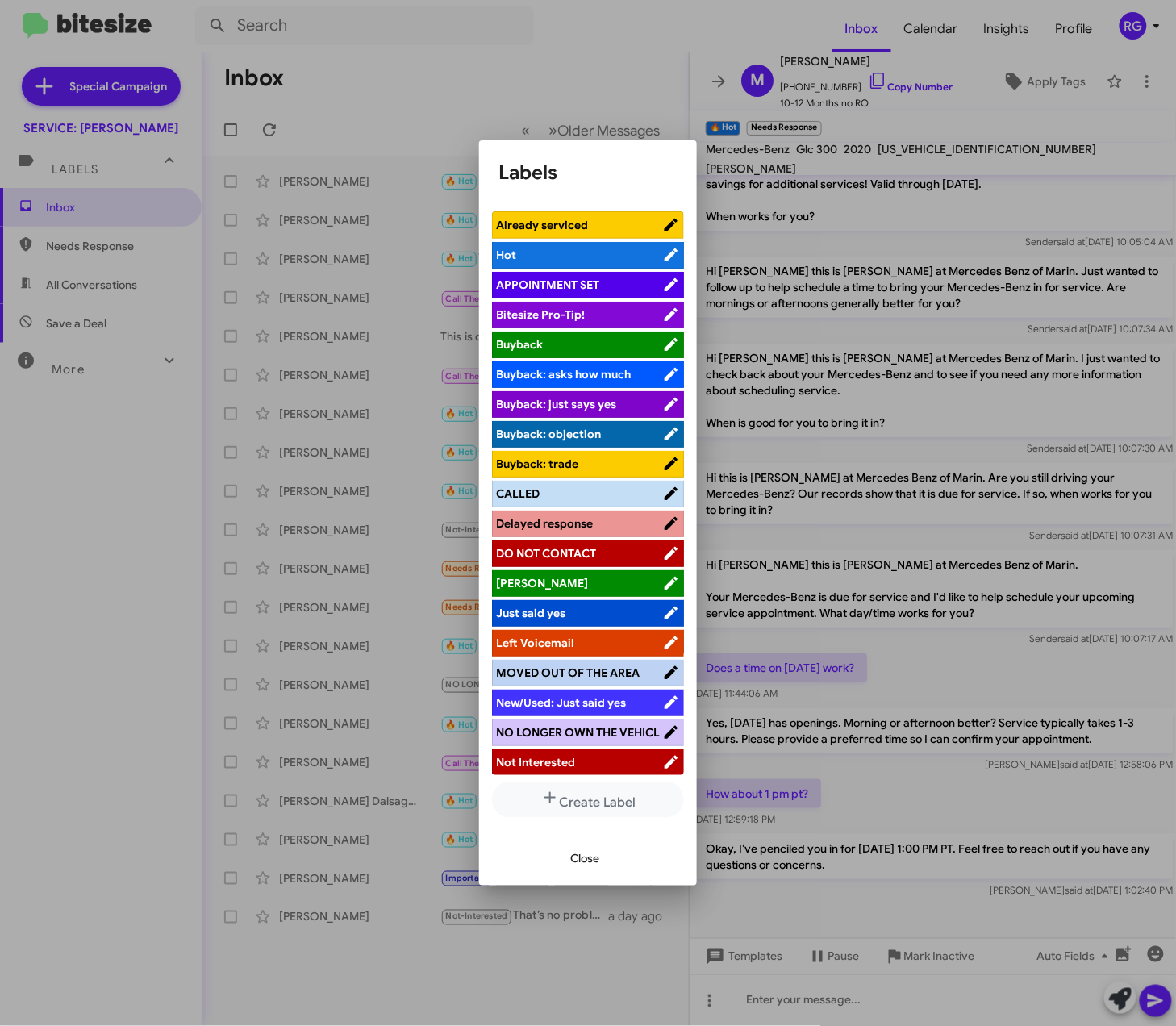 The image size is (1176, 1026). I want to click on span: Bitesize Pro-Tip!, so click(540, 315).